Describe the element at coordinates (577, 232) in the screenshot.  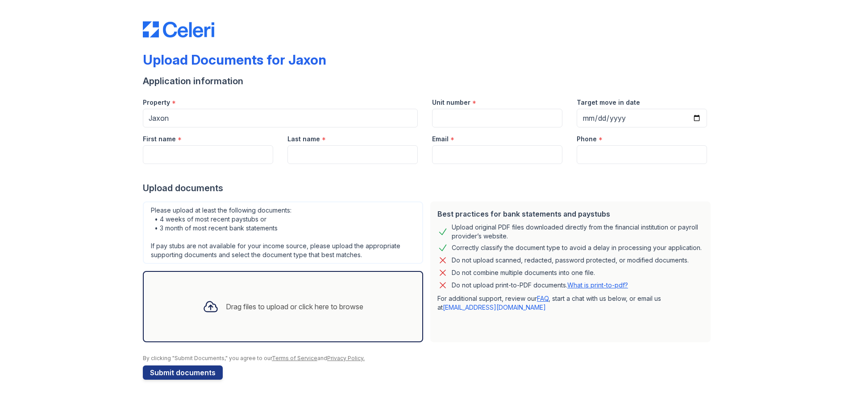
I see `div: Upload original PDF files downloaded directly from the financial institution or payroll provider’...` at that location.